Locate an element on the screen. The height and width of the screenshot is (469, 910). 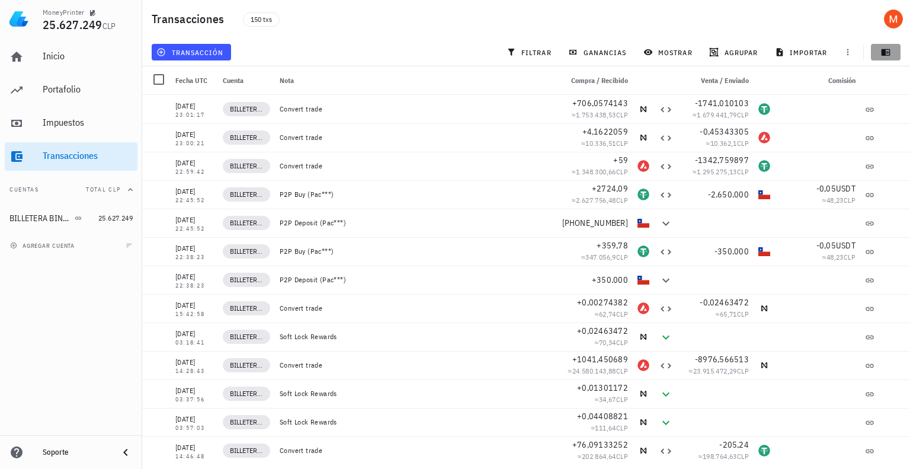
span: ganancias is located at coordinates (599, 52).